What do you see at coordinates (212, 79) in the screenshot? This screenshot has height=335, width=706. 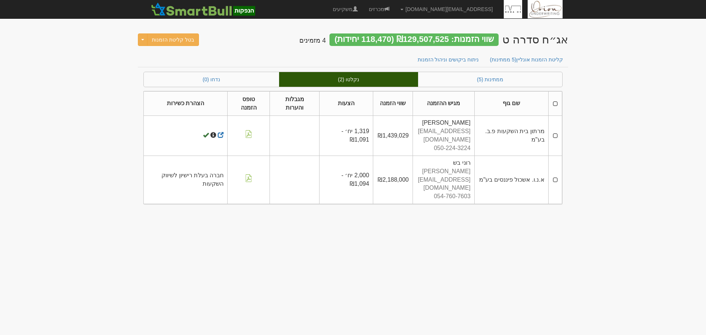 I see `a: נדחו (0)` at bounding box center [212, 79].